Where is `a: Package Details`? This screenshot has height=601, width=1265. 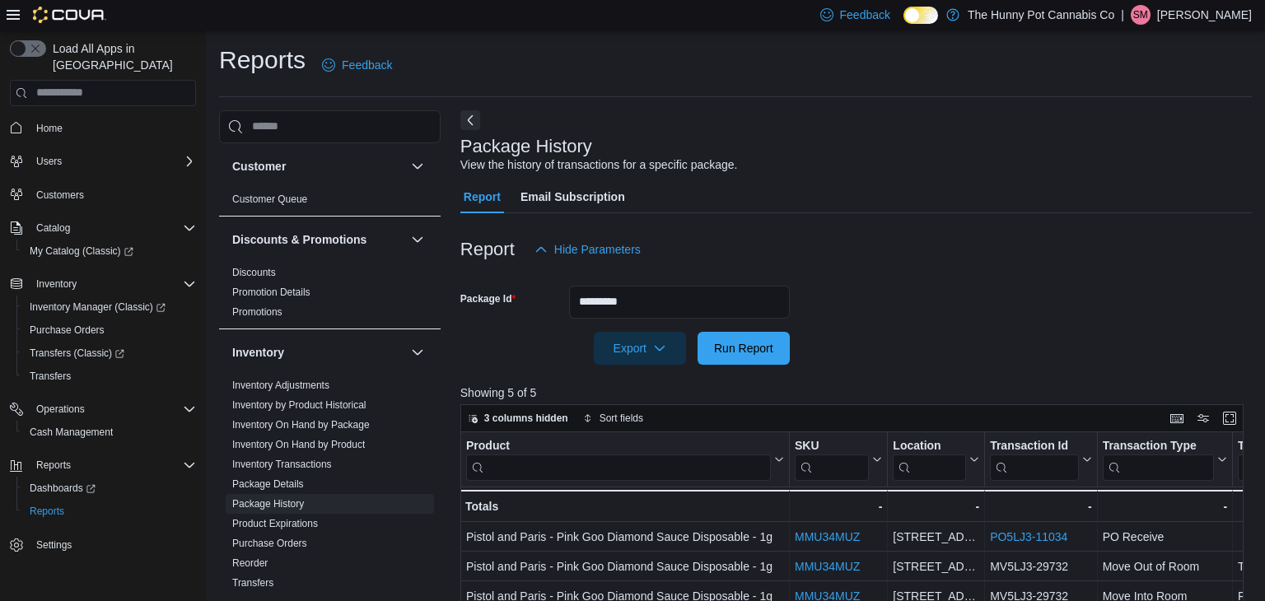 a: Package Details is located at coordinates (268, 484).